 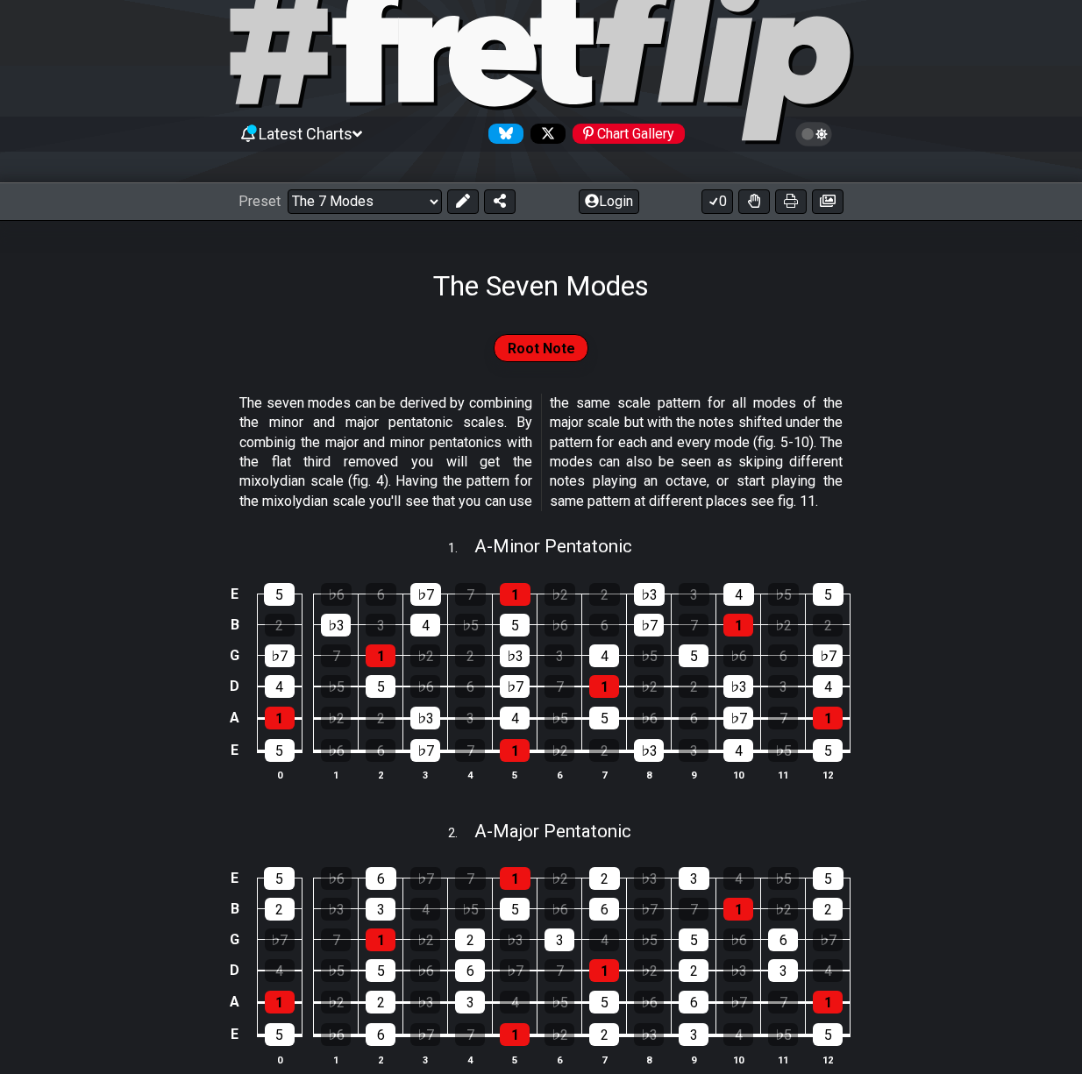 I want to click on button: Edit Preset, so click(x=463, y=202).